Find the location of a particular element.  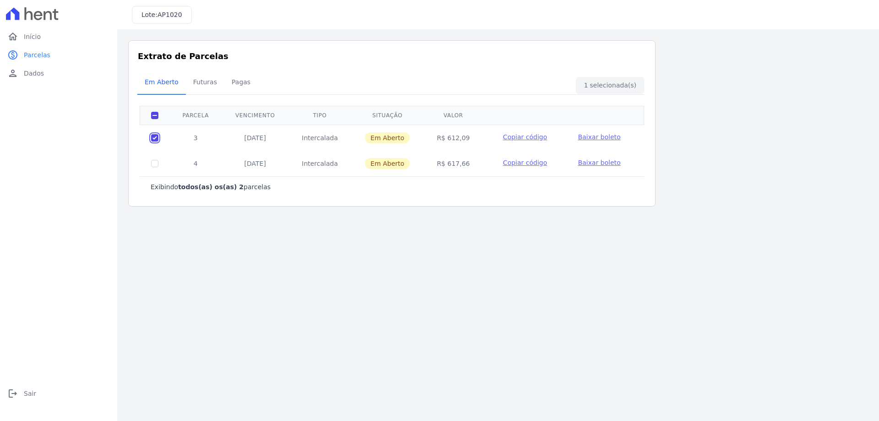

i: person is located at coordinates (13, 73).